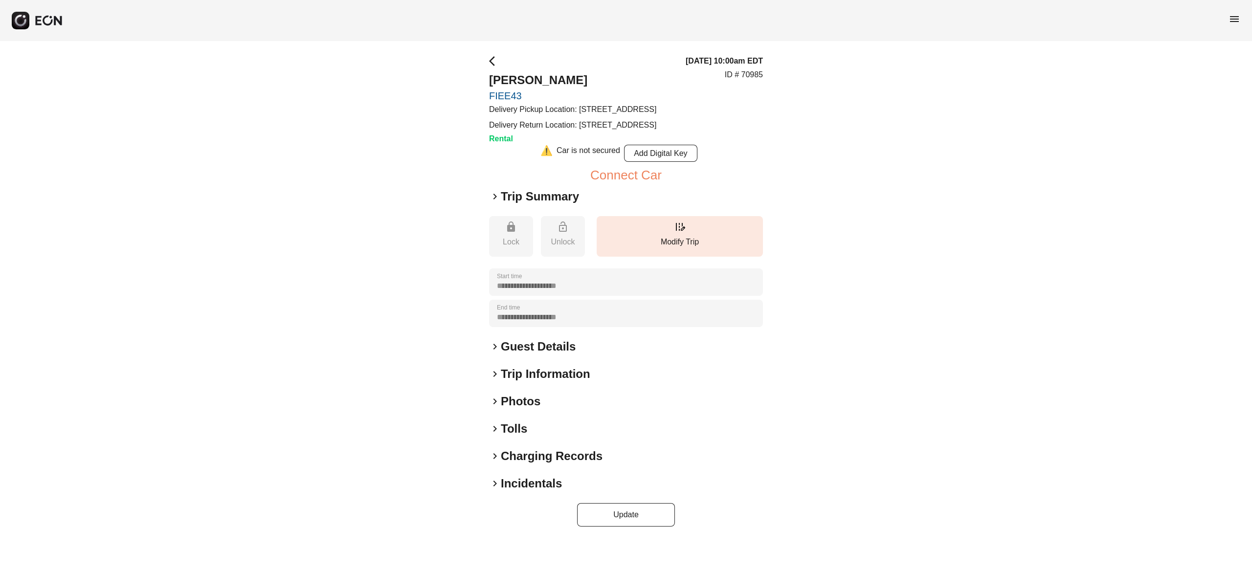 Image resolution: width=1252 pixels, height=572 pixels. What do you see at coordinates (495, 61) in the screenshot?
I see `span: arrow_back_ios` at bounding box center [495, 61].